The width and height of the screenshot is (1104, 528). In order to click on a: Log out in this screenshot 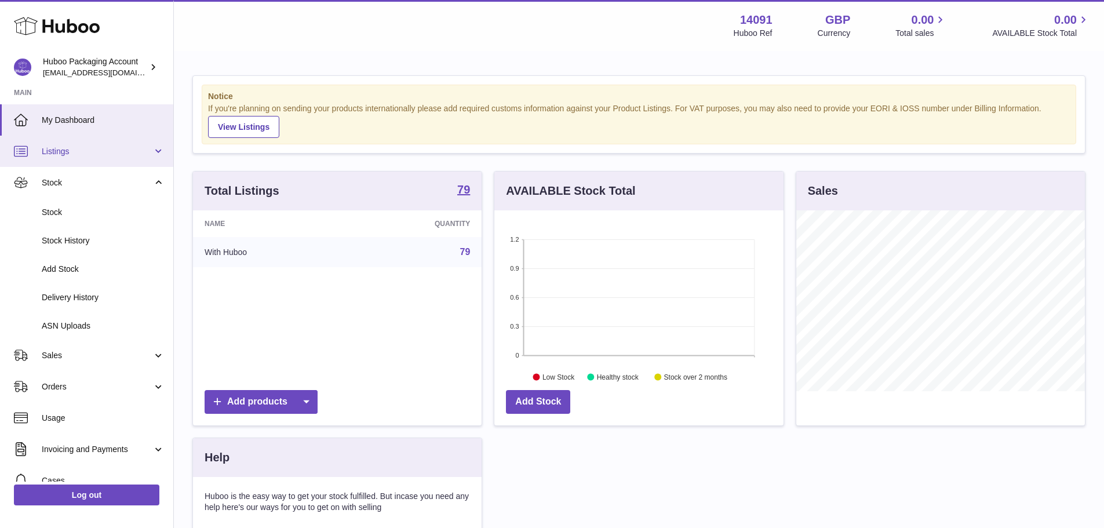, I will do `click(86, 495)`.